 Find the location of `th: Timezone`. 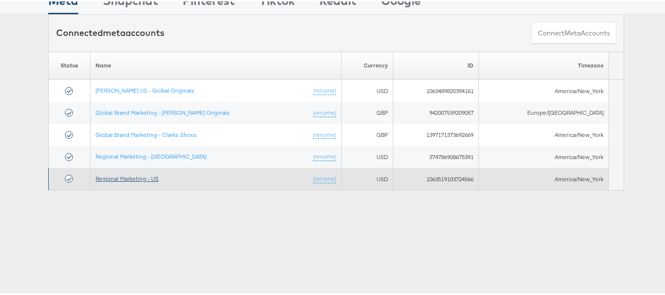

th: Timezone is located at coordinates (544, 64).